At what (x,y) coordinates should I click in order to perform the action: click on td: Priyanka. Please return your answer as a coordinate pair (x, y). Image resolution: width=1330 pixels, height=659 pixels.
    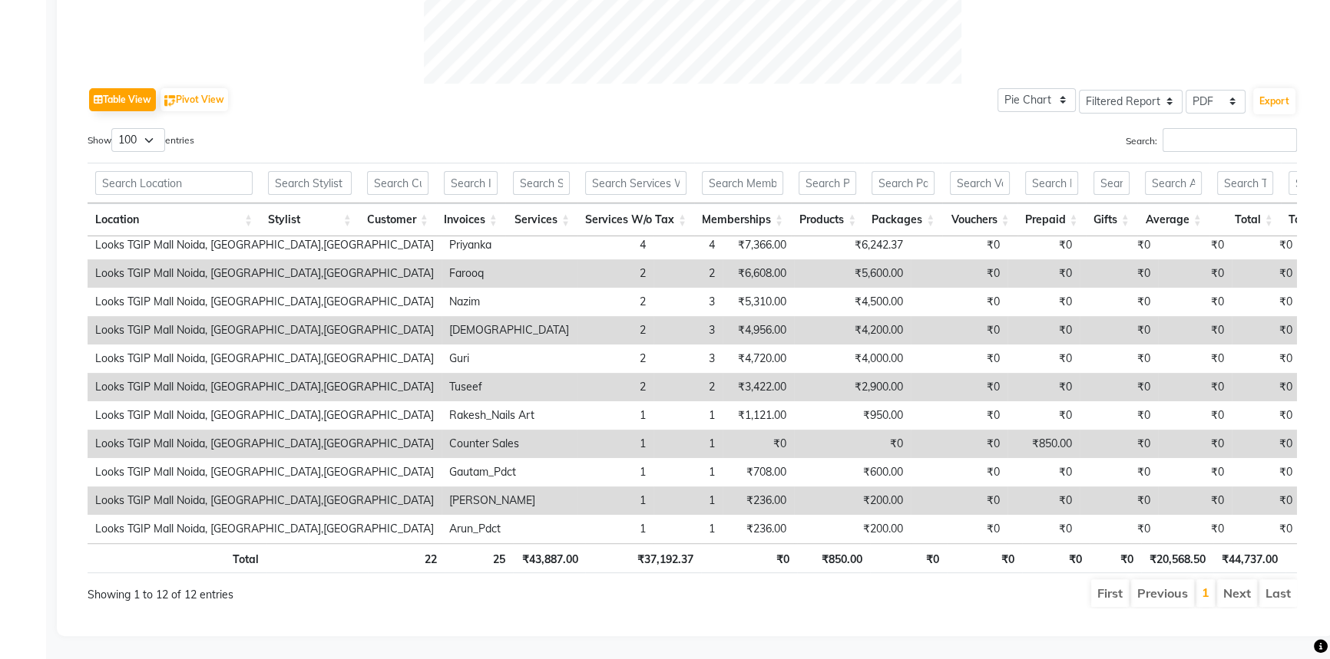
    Looking at the image, I should click on (509, 245).